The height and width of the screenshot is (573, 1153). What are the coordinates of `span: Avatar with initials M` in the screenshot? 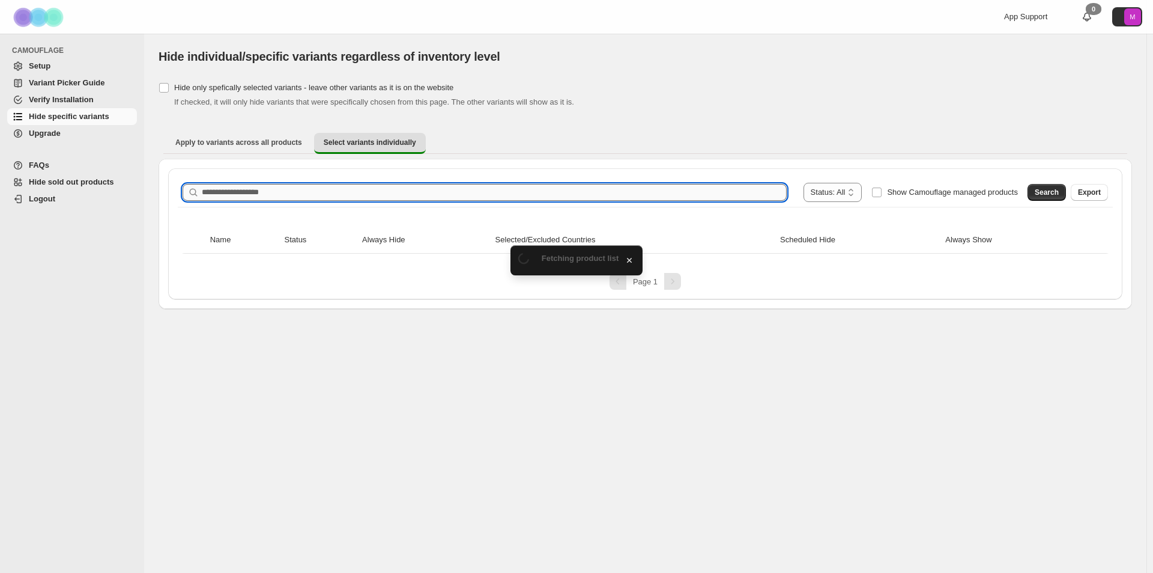 It's located at (1133, 17).